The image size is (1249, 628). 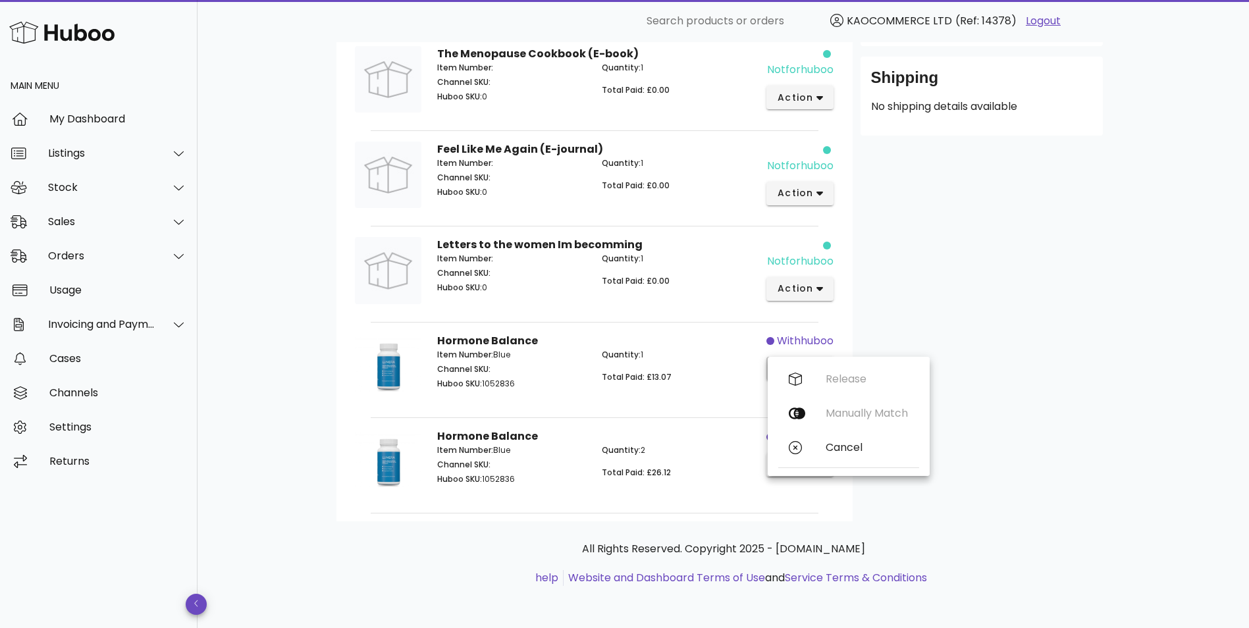 What do you see at coordinates (1043, 21) in the screenshot?
I see `a: Logout` at bounding box center [1043, 21].